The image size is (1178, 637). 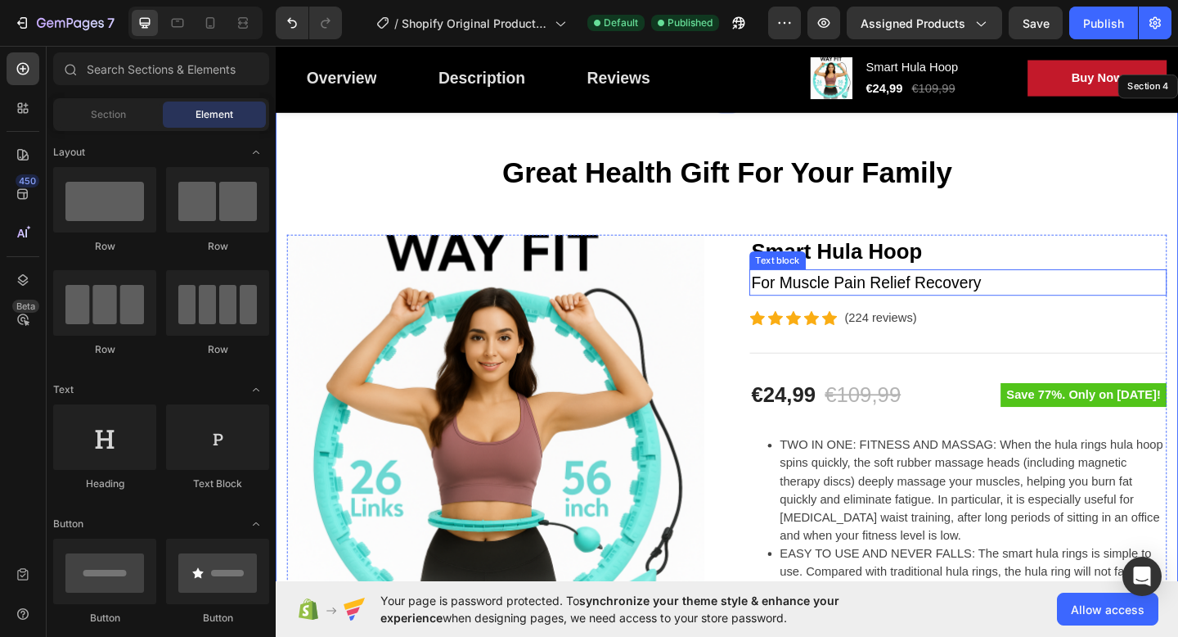 What do you see at coordinates (658, 299) in the screenshot?
I see `p: (224 reviews)` at bounding box center [658, 299].